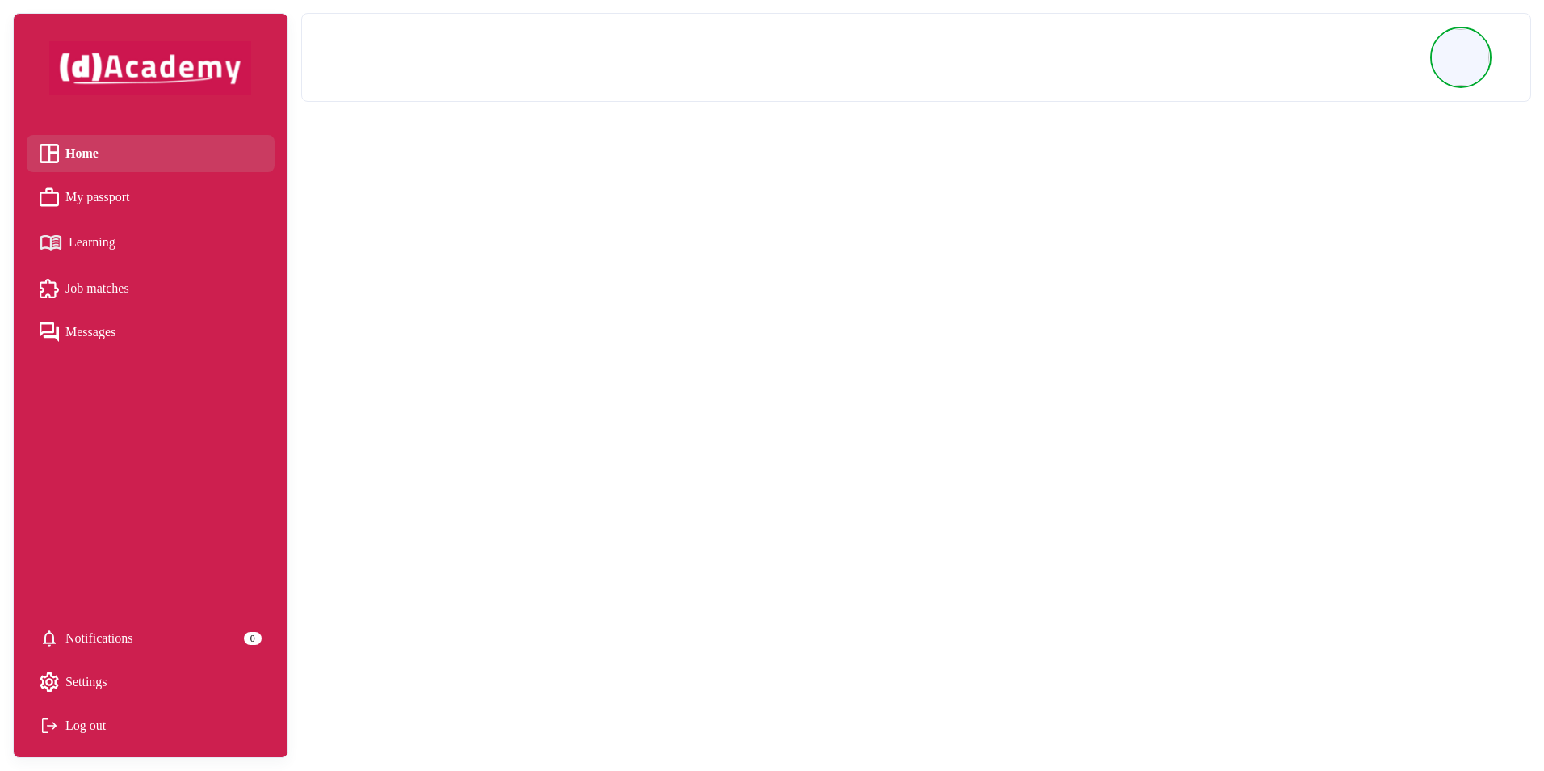  I want to click on a: Home iconHome, so click(150, 153).